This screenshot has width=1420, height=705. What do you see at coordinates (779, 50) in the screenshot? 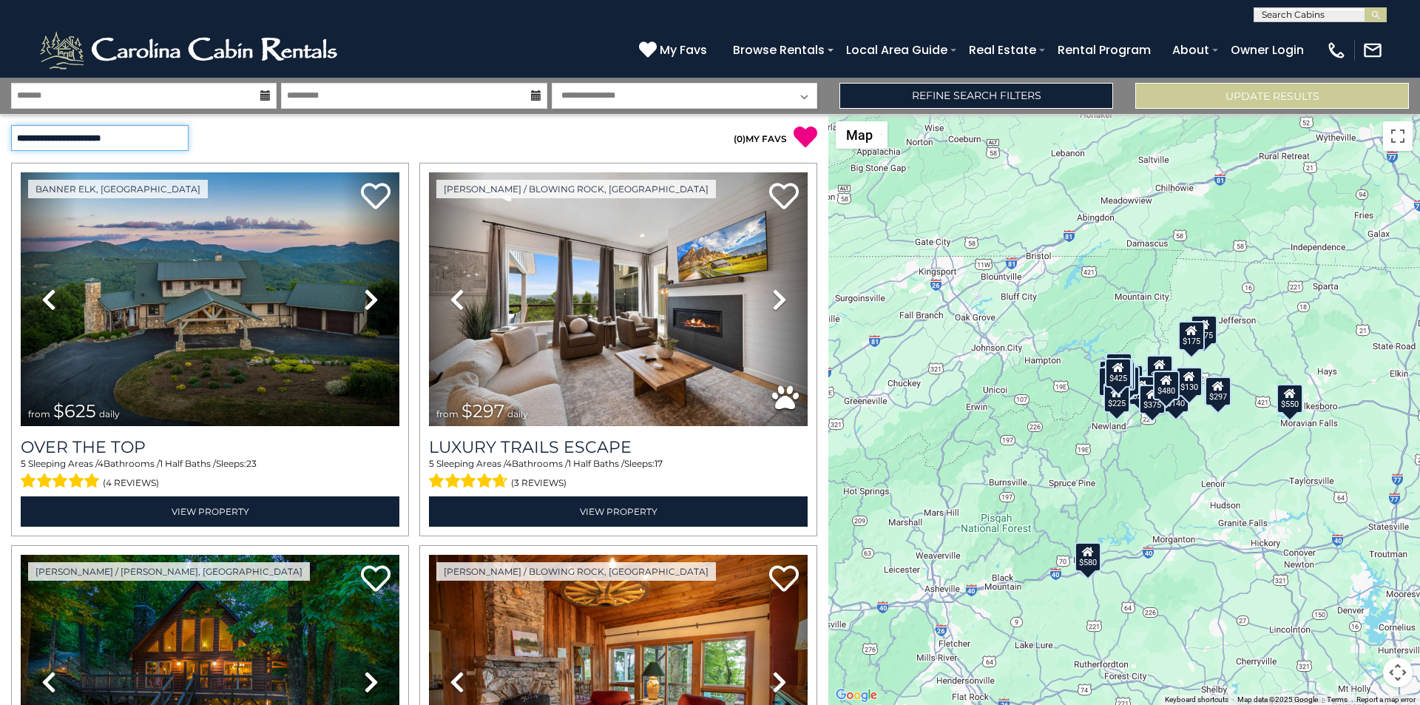
I see `a: Browse Rentals` at bounding box center [779, 50].